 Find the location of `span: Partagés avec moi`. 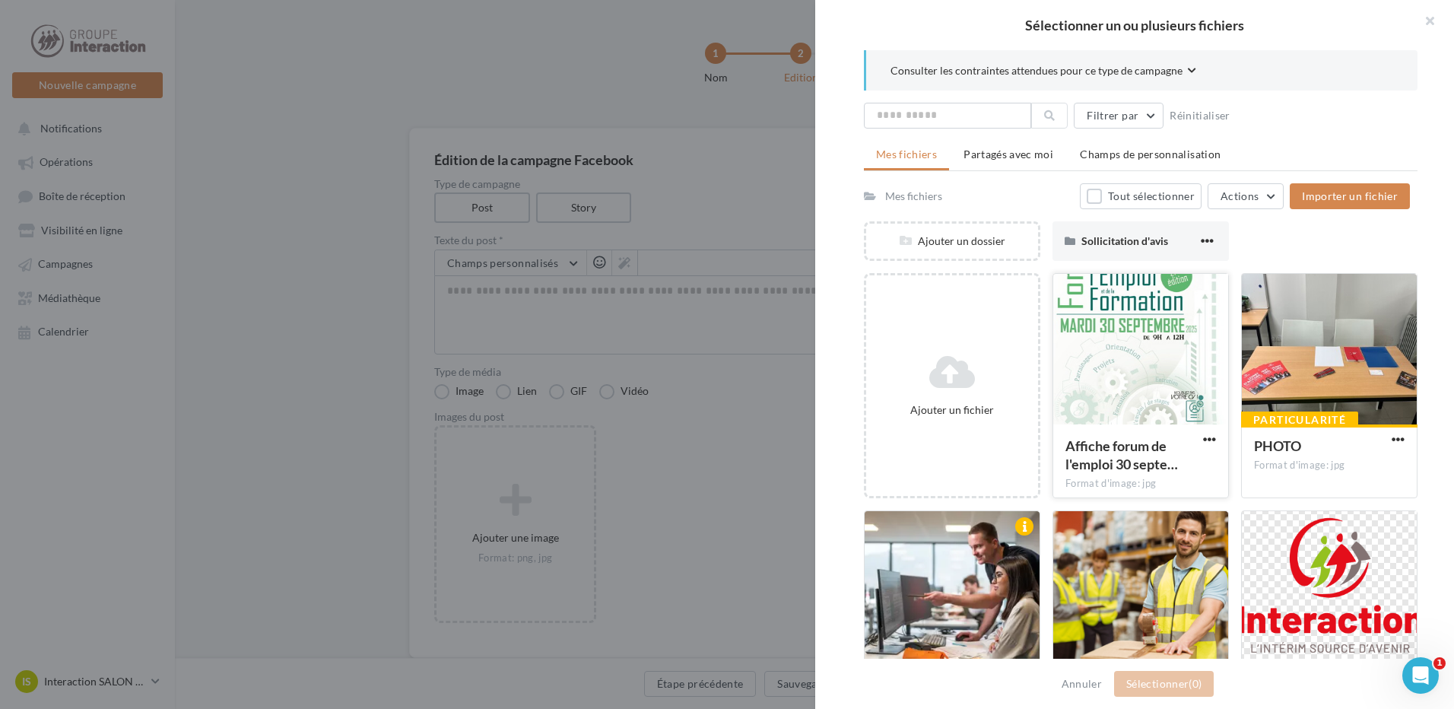

span: Partagés avec moi is located at coordinates (1008, 154).